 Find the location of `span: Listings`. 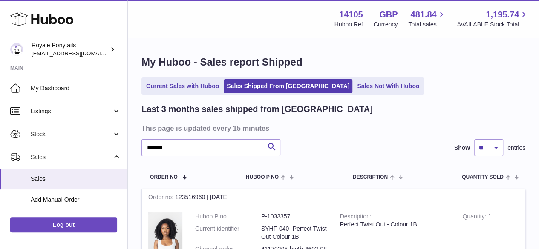

span: Listings is located at coordinates (71, 111).